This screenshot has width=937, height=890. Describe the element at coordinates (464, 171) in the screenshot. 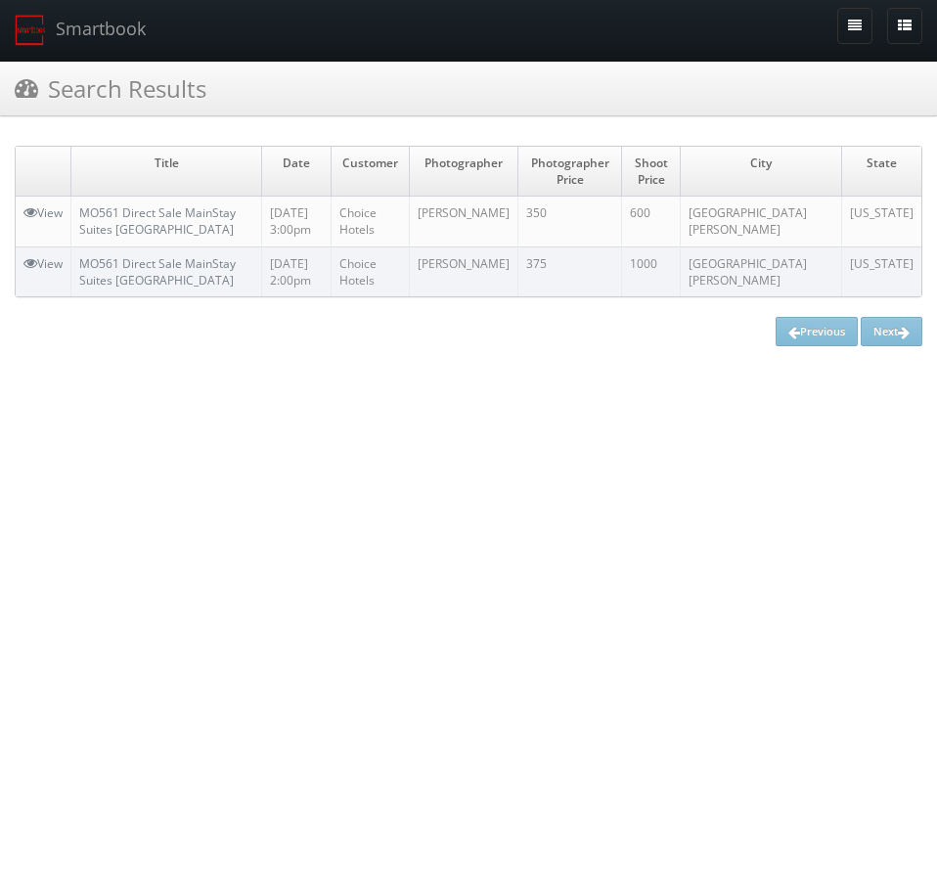

I see `td: Photographer` at that location.